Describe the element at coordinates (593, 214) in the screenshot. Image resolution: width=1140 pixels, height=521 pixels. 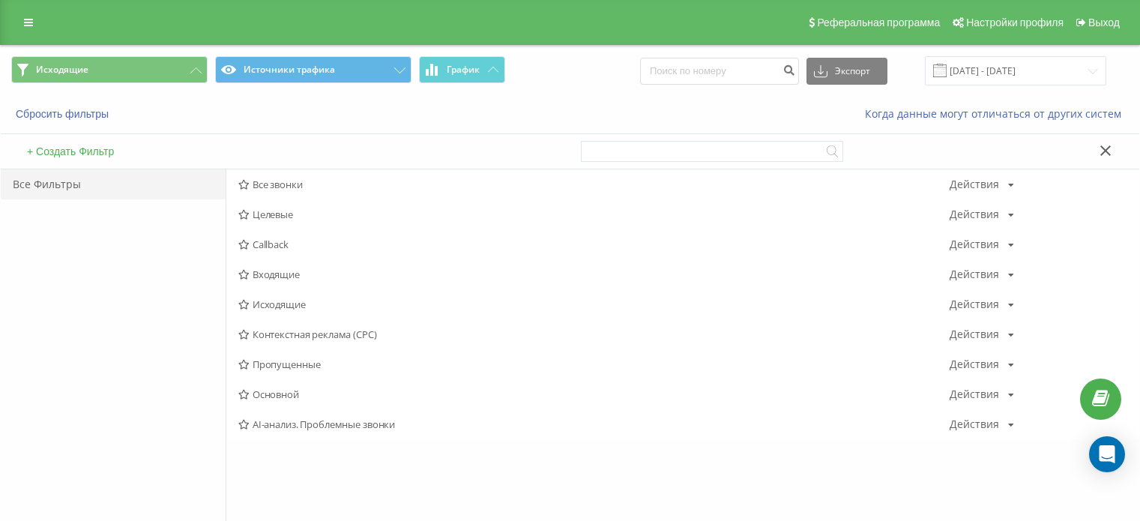
I see `span: Целевые` at that location.